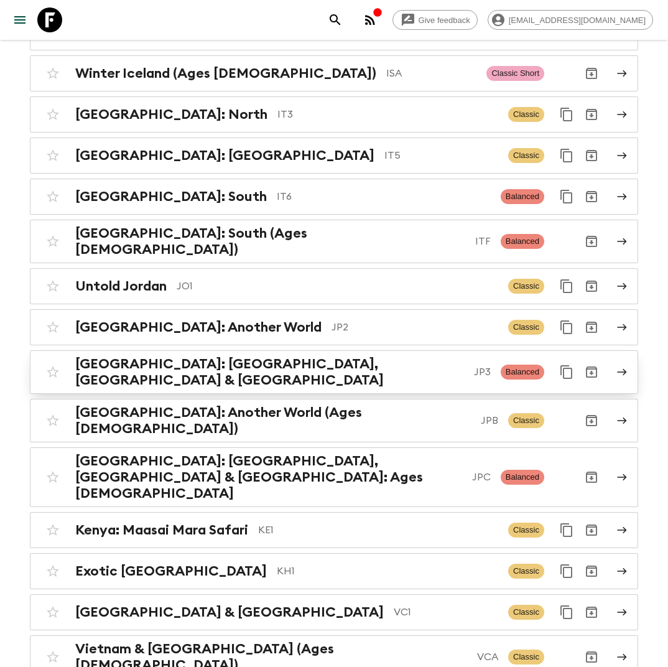  What do you see at coordinates (335, 20) in the screenshot?
I see `button: search adventures` at bounding box center [335, 20].